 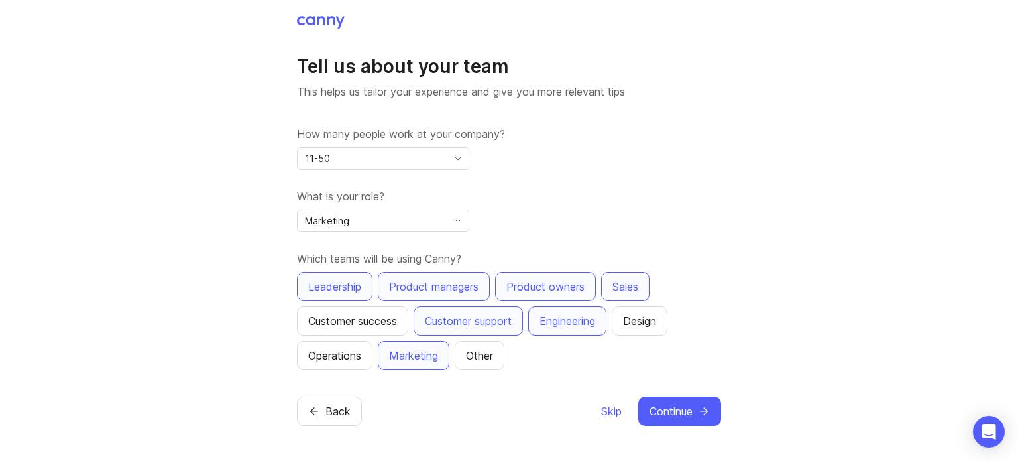 I want to click on label: What is your role?, so click(x=509, y=196).